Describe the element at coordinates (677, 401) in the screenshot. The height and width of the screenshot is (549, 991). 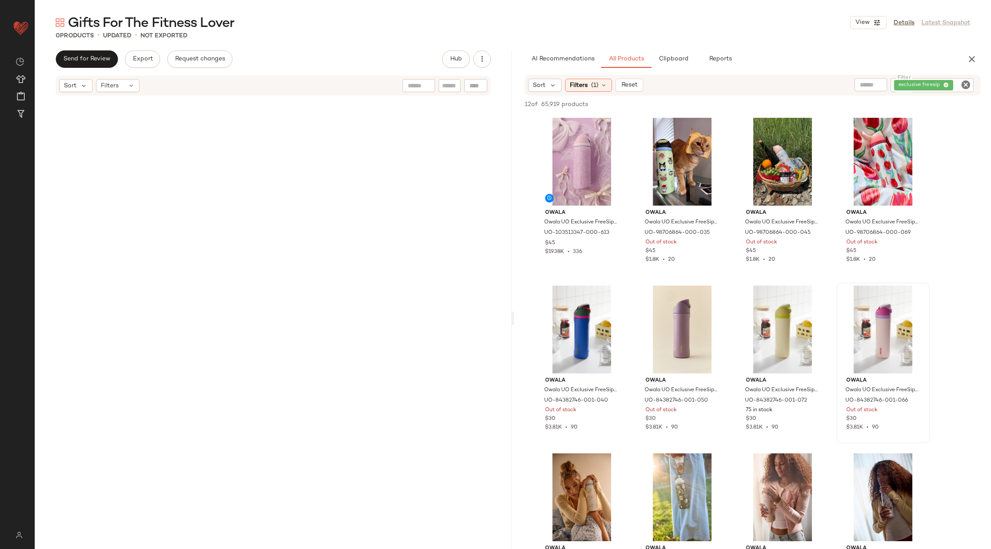
I see `span: UO-84382746-001-050` at that location.